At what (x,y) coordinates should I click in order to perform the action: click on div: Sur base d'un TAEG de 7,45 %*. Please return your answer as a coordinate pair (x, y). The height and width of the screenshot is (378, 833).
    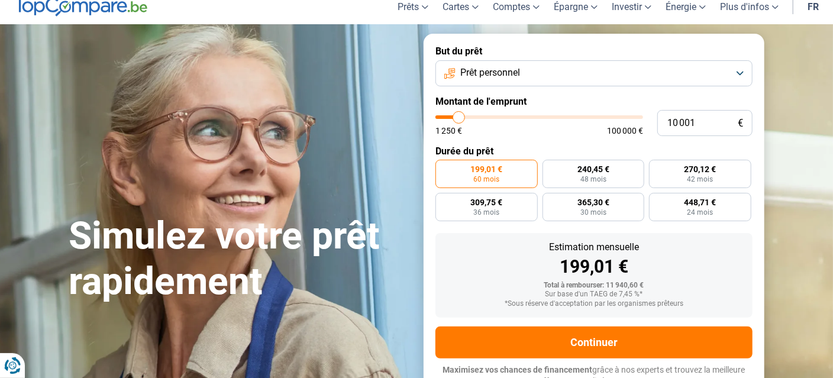
    Looking at the image, I should click on (594, 295).